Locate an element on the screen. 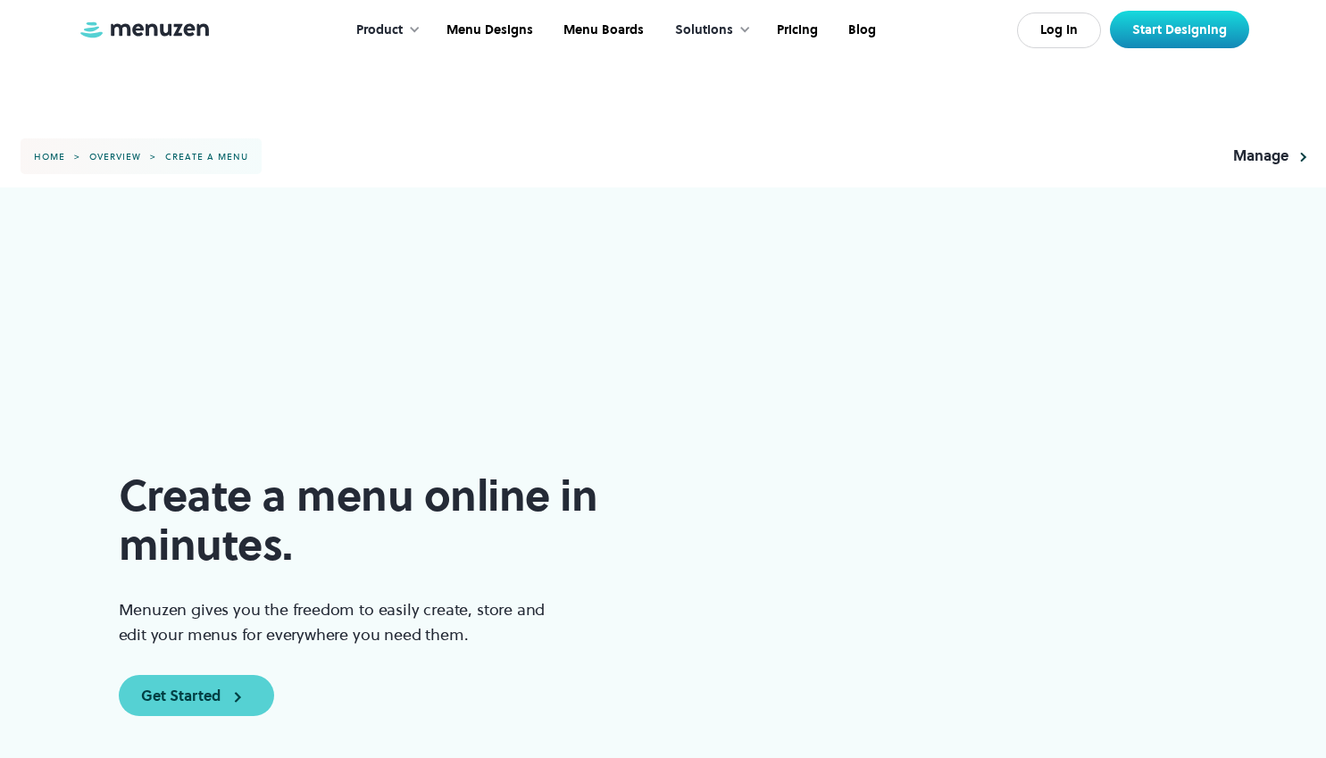  p: Menuzen gives you the freedom to easily create, store and edit your menus for everywhere you need... is located at coordinates (339, 623).